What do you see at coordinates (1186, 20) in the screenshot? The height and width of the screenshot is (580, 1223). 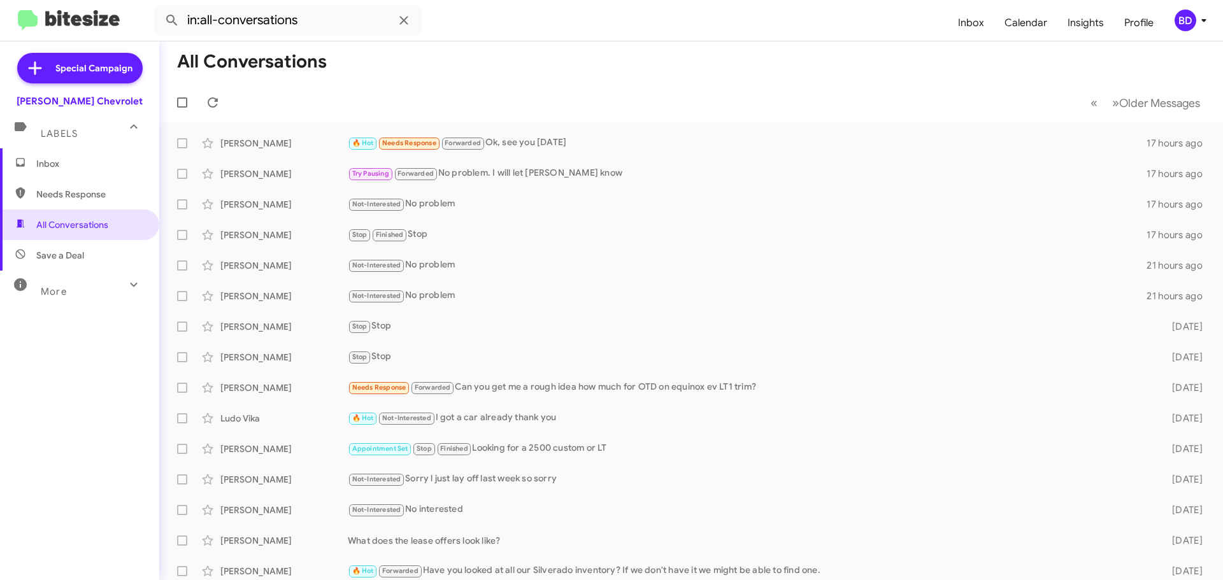 I see `button: BD` at bounding box center [1186, 20].